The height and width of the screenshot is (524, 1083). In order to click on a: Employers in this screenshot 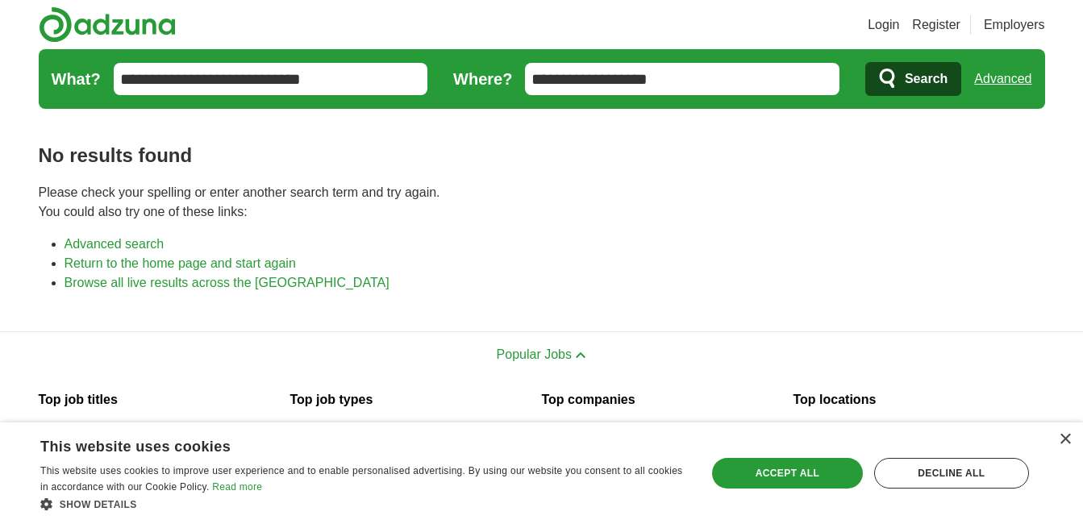, I will do `click(1014, 25)`.